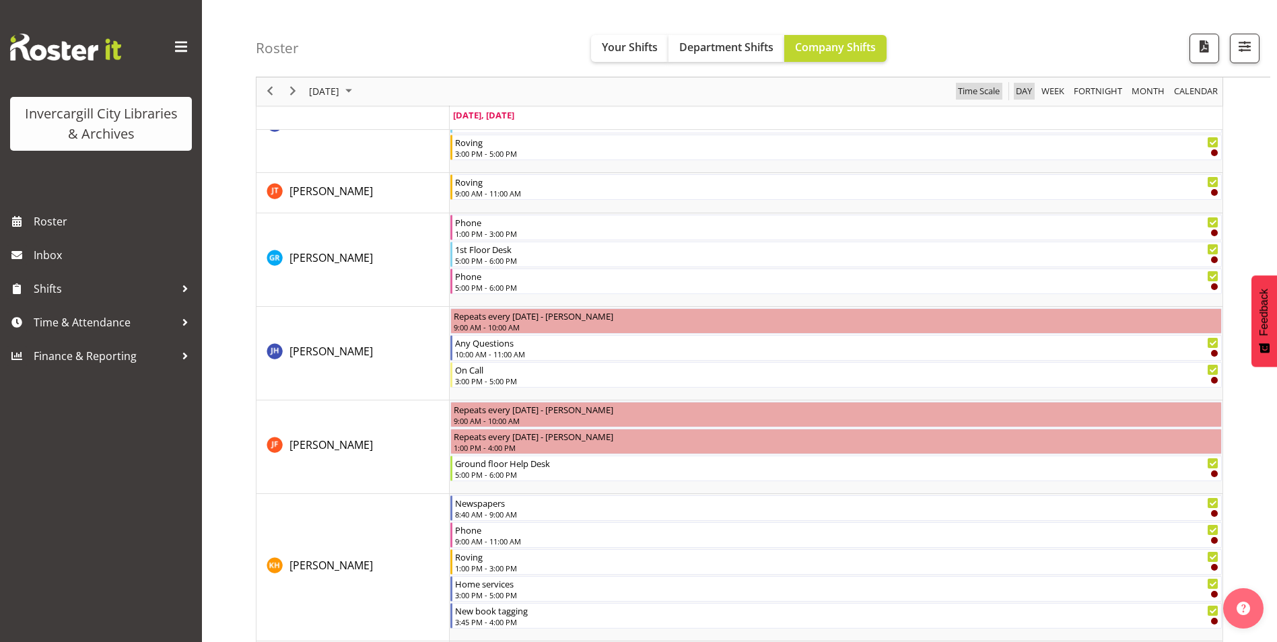  I want to click on div: Jillian Hunter"s event - On Call Begin From Tuesday, October 7, 2025 at 3:00:00 PM GMT+13:00 Ends..., so click(836, 375).